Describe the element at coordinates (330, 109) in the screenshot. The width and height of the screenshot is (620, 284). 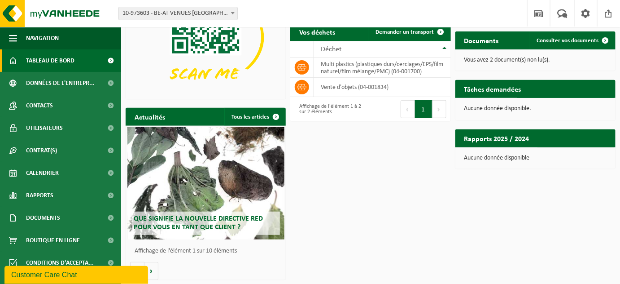
I see `div: Affichage de l'élément 1 à 2 sur 2 éléments` at that location.